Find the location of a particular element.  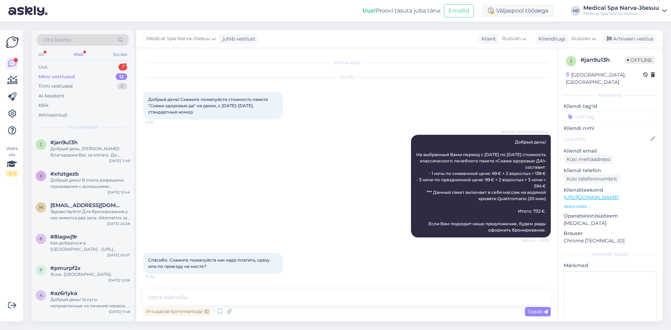

span: milaogirchuk@gmail.com is located at coordinates (87, 205).